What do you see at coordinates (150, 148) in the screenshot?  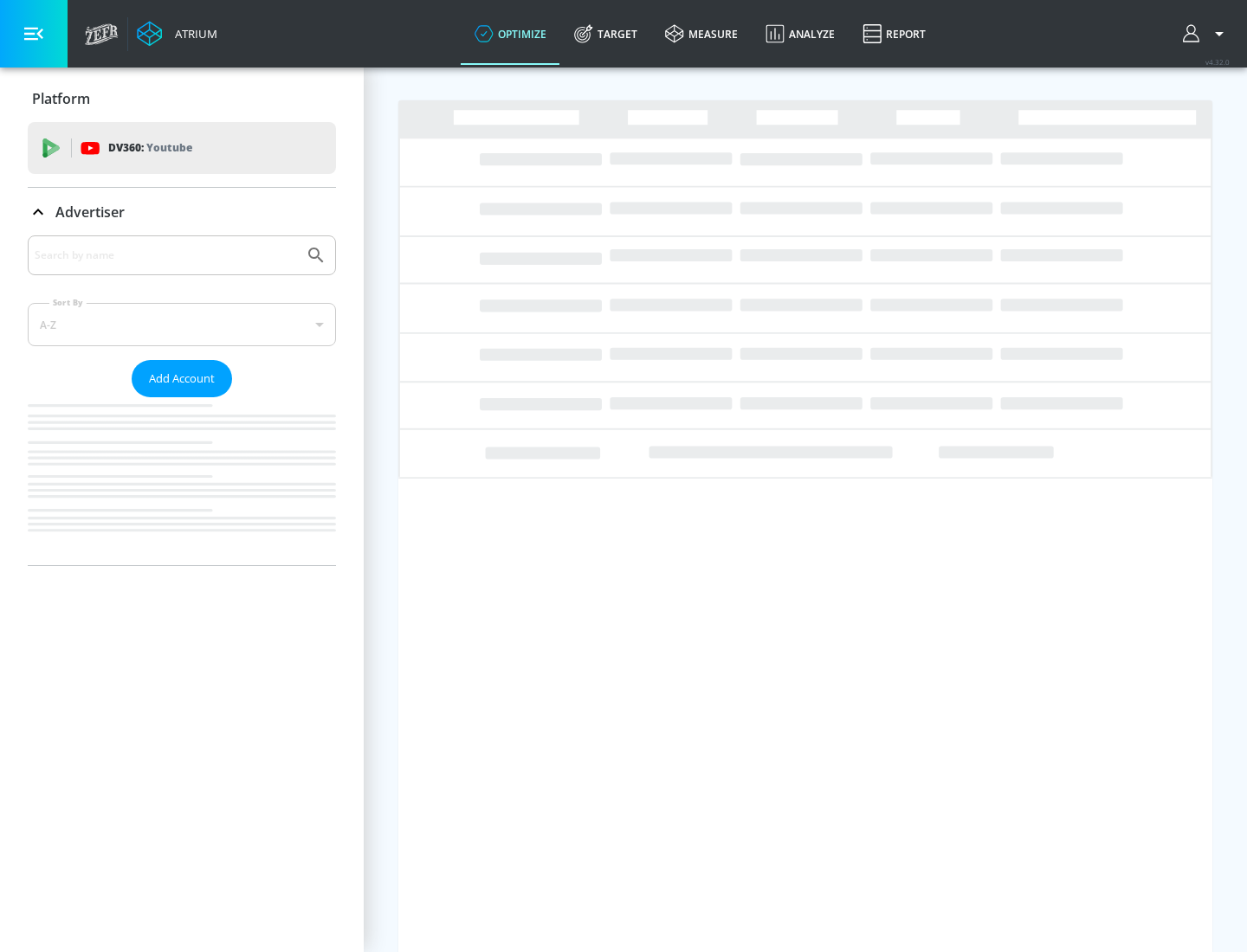 I see `p: DV360:` at bounding box center [150, 148].